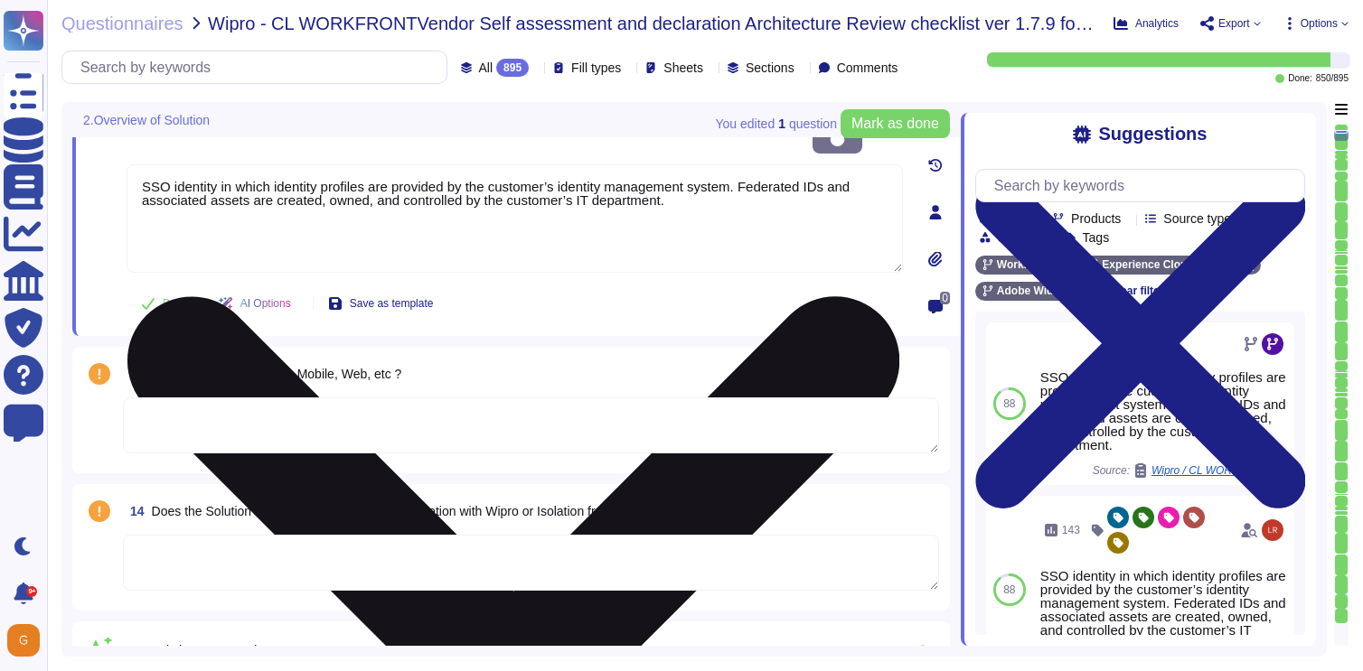 This screenshot has width=1363, height=671. I want to click on span: 2.Overview of Solution, so click(146, 120).